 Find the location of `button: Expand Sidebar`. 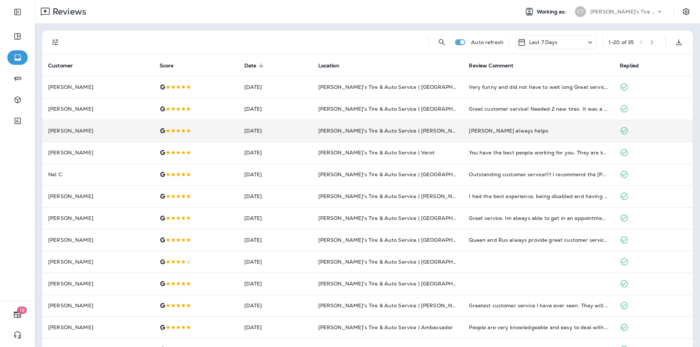

button: Expand Sidebar is located at coordinates (17, 12).